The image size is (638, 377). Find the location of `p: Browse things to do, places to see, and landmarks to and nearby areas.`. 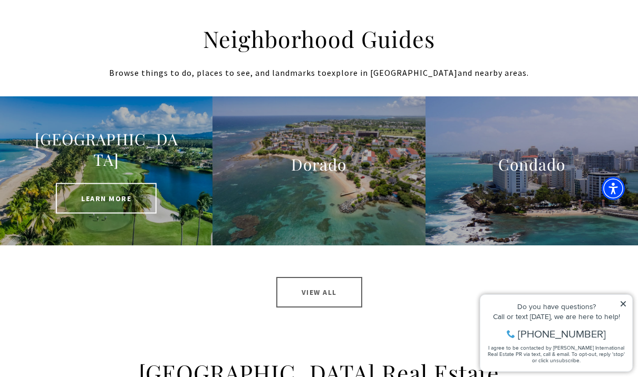

p: Browse things to do, places to see, and landmarks to and nearby areas. is located at coordinates (319, 73).